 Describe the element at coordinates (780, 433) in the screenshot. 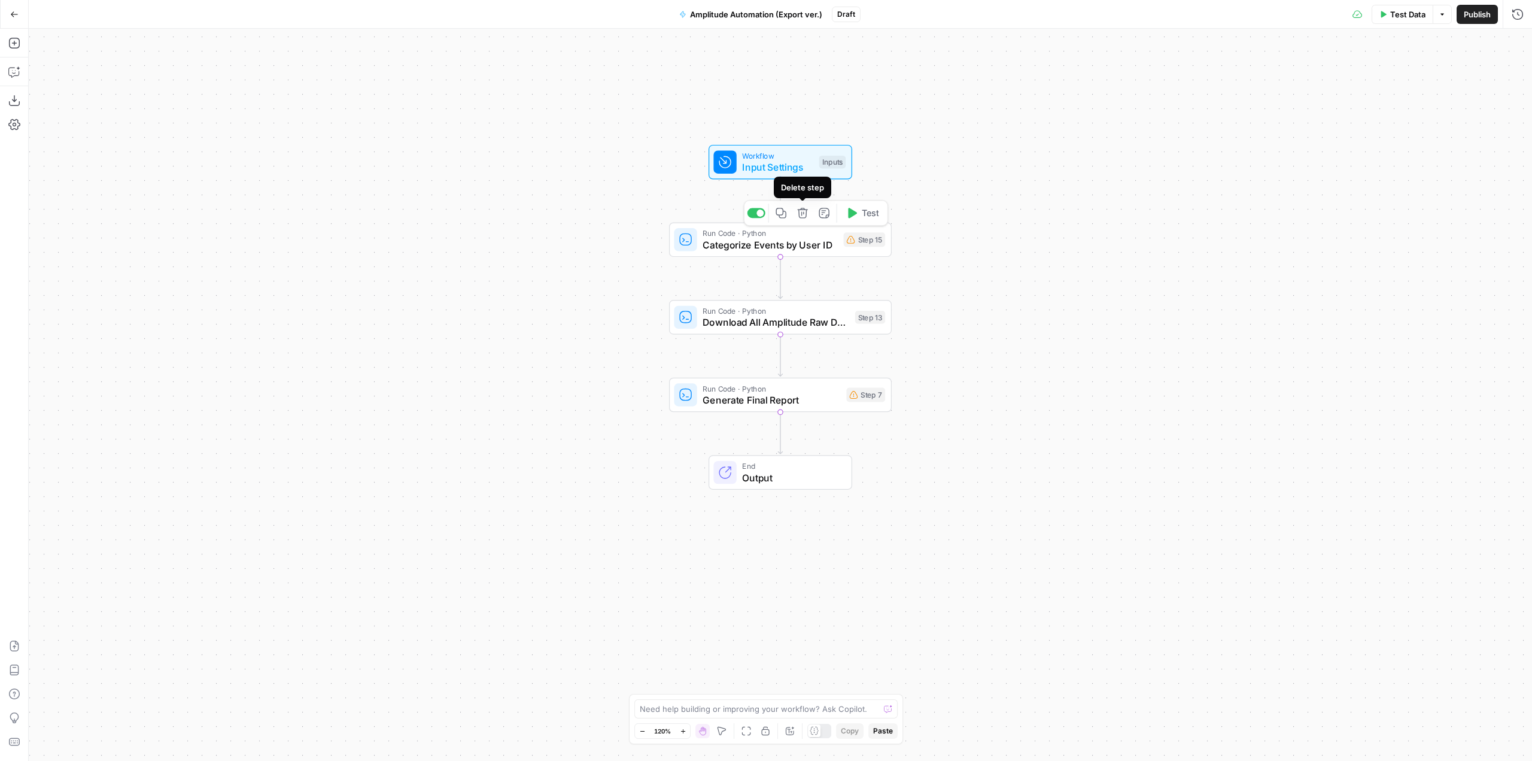

I see `g: Edge from step_7 to end` at that location.